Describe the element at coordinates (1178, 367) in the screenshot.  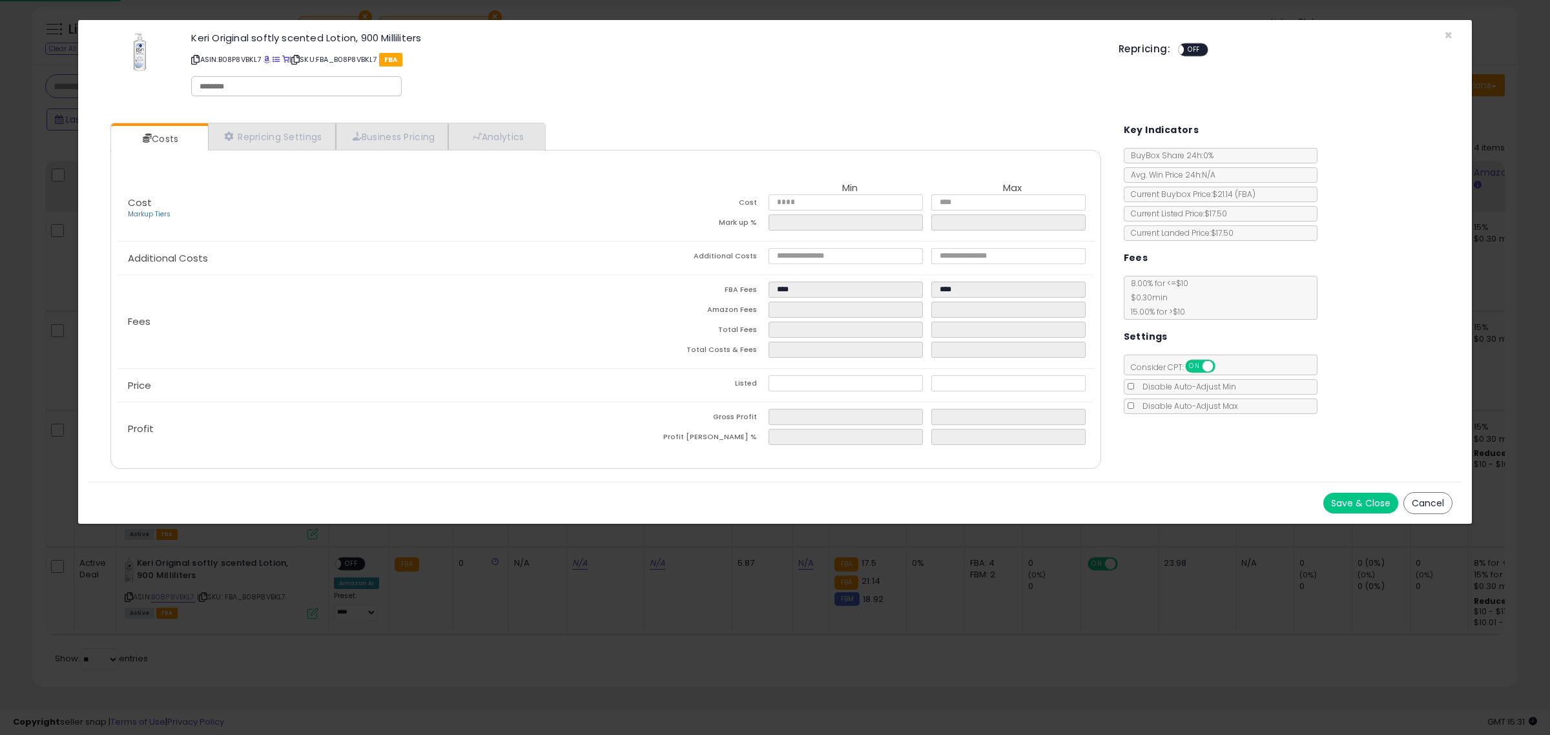
I see `span: Consider CPT:` at that location.